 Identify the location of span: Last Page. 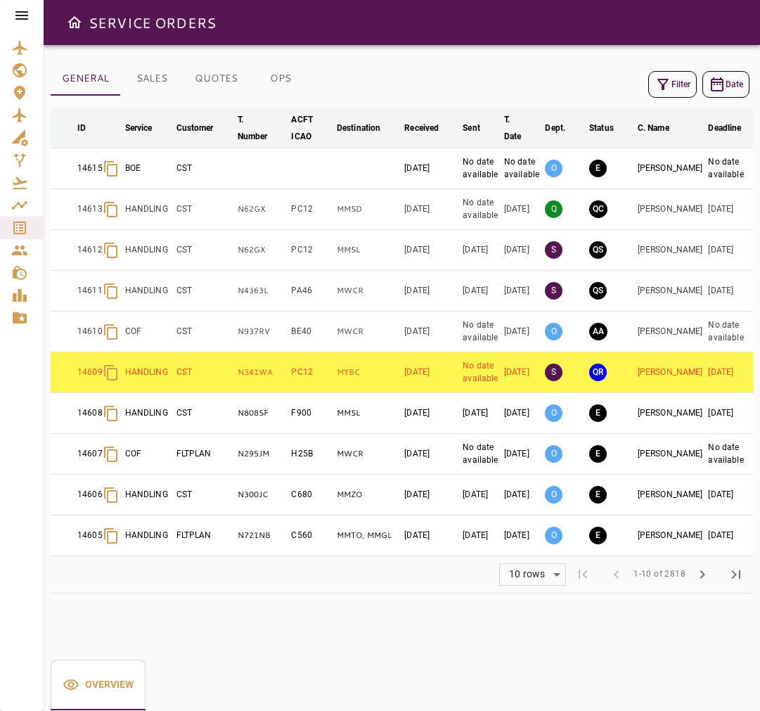
(736, 575).